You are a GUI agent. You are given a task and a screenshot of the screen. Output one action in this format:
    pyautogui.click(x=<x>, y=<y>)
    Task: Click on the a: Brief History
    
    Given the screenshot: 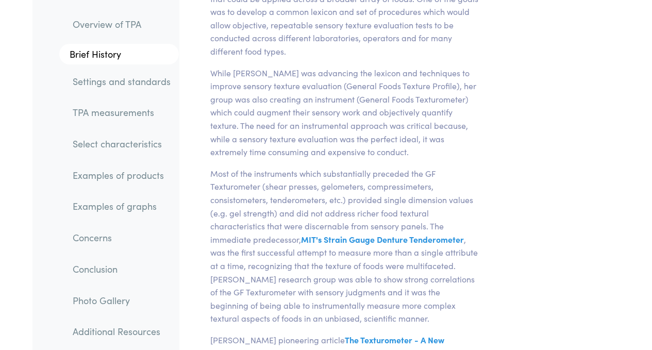 What is the action you would take?
    pyautogui.click(x=119, y=54)
    